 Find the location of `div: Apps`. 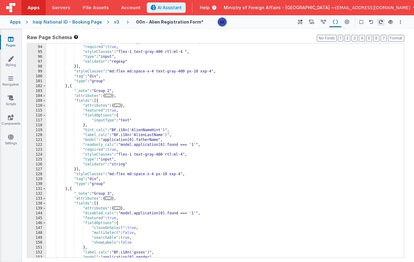

div: Apps is located at coordinates (15, 22).